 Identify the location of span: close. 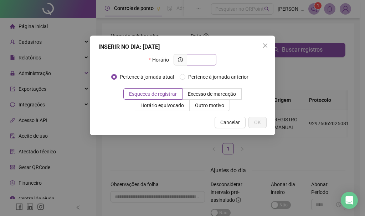
(265, 46).